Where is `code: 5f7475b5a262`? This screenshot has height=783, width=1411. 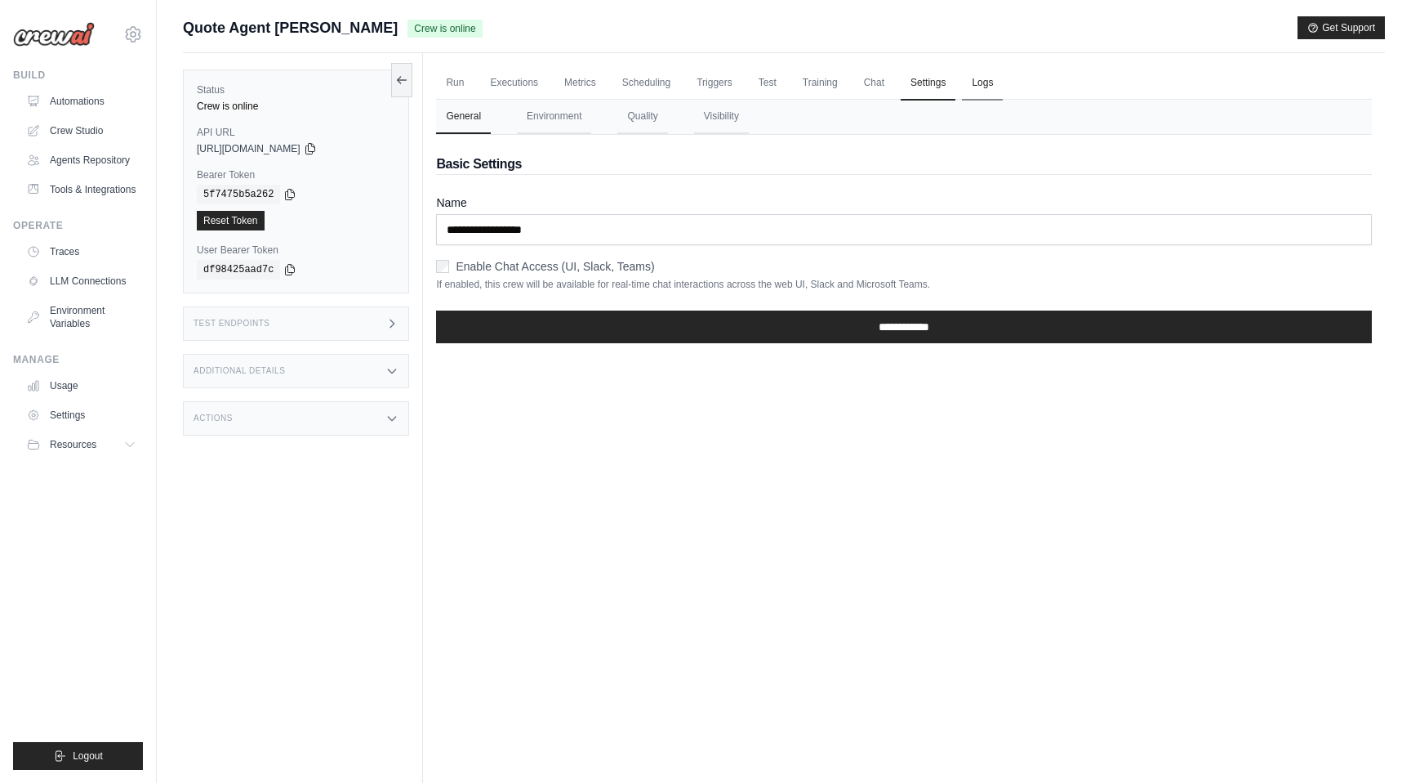 code: 5f7475b5a262 is located at coordinates (239, 194).